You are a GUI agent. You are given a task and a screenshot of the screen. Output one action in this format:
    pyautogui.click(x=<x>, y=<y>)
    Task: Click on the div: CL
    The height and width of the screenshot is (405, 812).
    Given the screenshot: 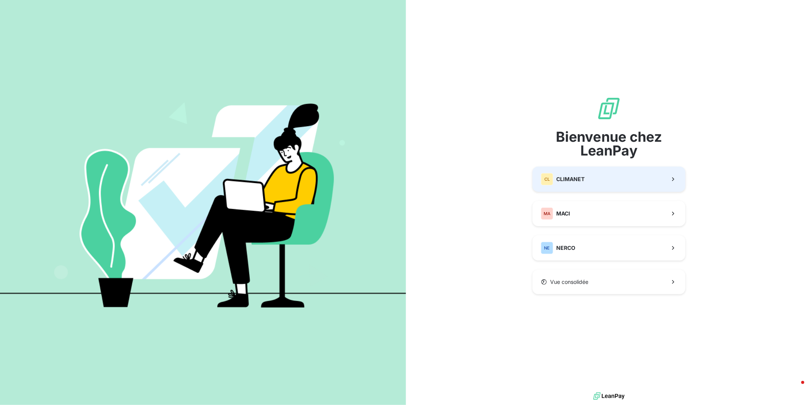 What is the action you would take?
    pyautogui.click(x=547, y=179)
    